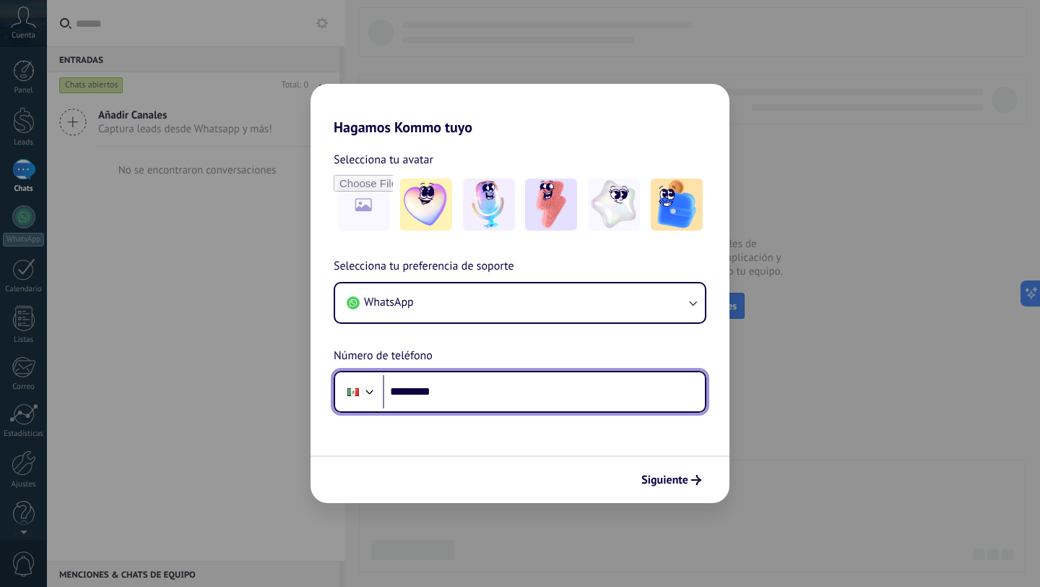 The image size is (1040, 587). What do you see at coordinates (384, 160) in the screenshot?
I see `span: Selecciona tu avatar` at bounding box center [384, 160].